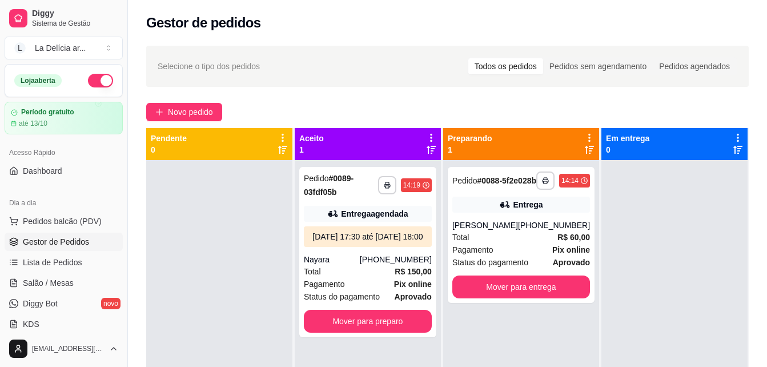  I want to click on span: L, so click(20, 48).